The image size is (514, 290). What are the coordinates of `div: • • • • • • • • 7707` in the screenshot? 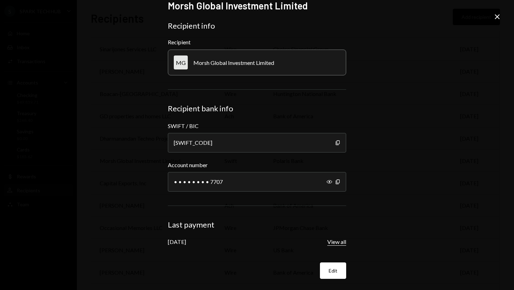 It's located at (257, 182).